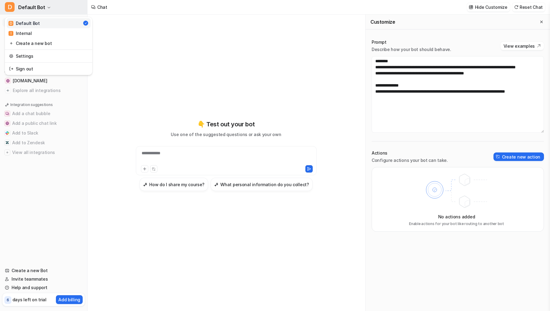 The width and height of the screenshot is (550, 311). Describe the element at coordinates (49, 56) in the screenshot. I see `a: Settings` at that location.